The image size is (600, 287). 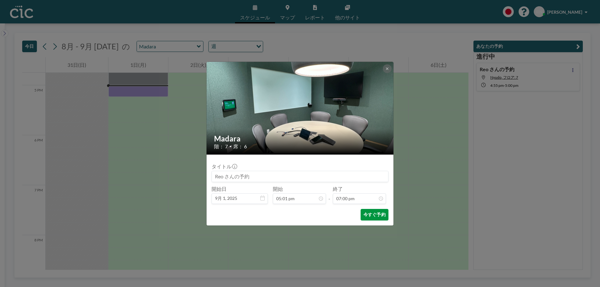 What do you see at coordinates (240, 147) in the screenshot?
I see `span: 席： 6` at bounding box center [240, 147].